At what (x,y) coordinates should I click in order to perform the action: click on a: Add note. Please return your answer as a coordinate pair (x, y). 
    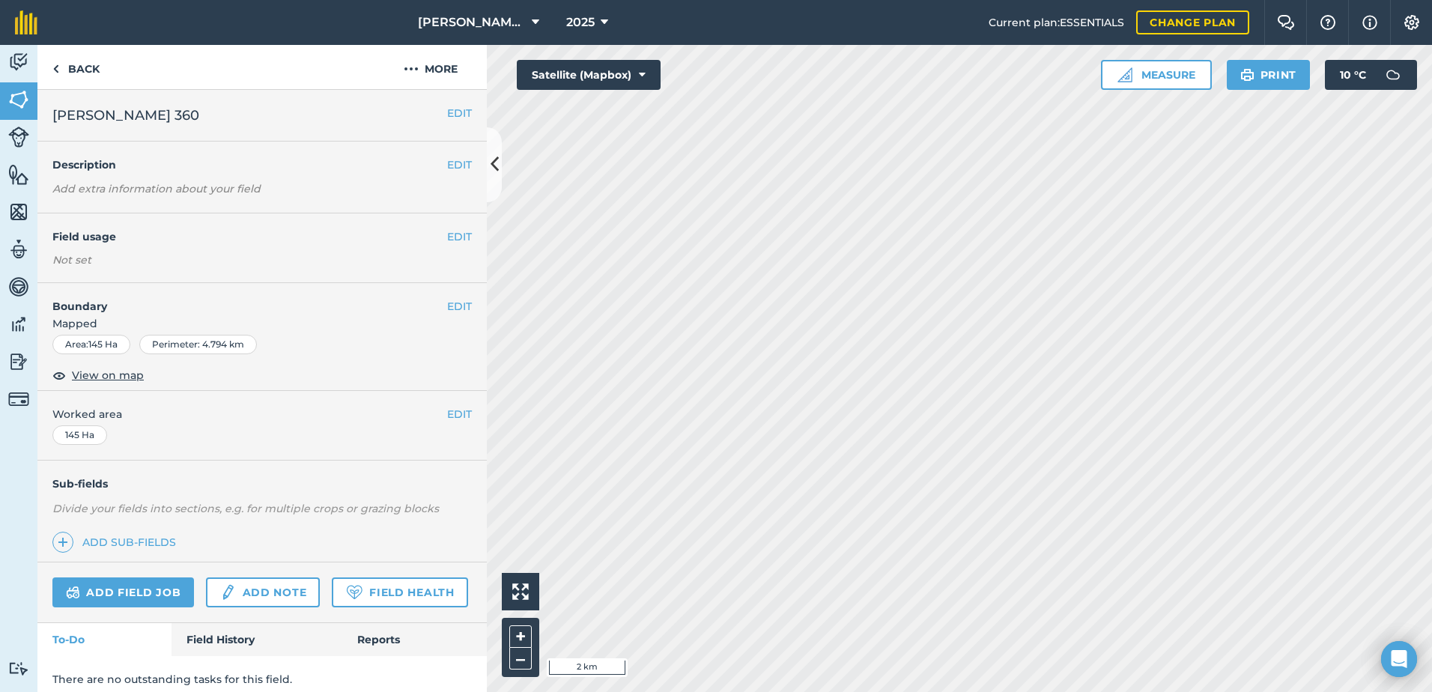
    Looking at the image, I should click on (263, 593).